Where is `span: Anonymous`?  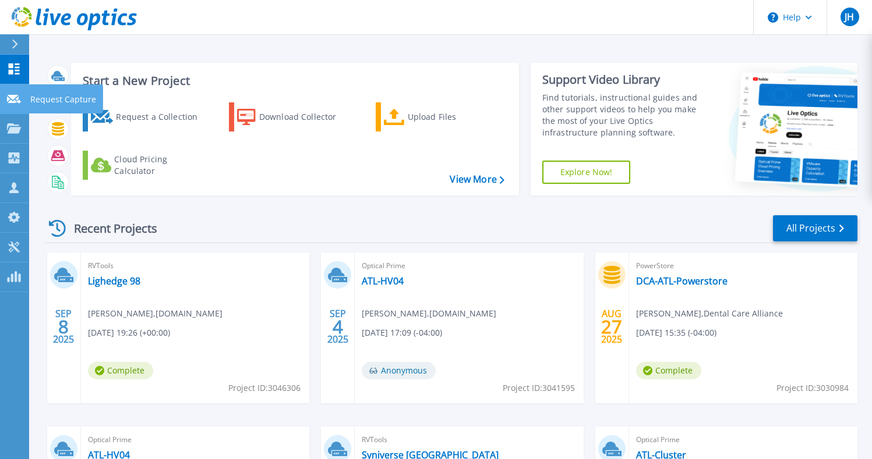
span: Anonymous is located at coordinates (398, 371).